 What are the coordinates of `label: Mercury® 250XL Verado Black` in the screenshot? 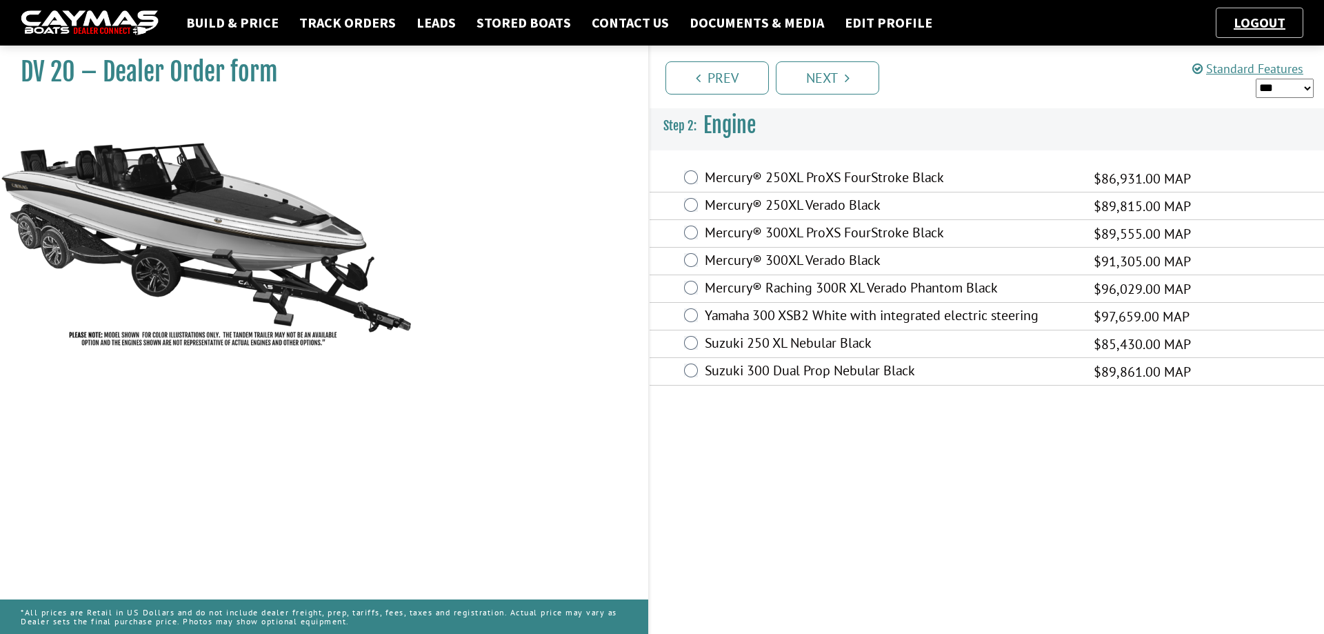 It's located at (890, 206).